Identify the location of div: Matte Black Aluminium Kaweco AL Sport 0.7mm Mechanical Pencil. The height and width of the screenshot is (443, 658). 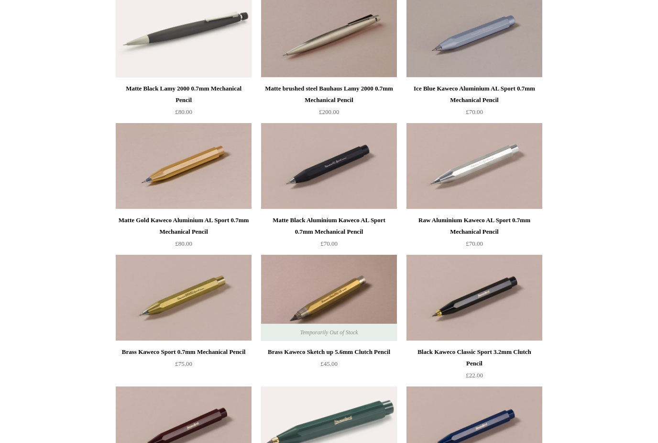
(329, 226).